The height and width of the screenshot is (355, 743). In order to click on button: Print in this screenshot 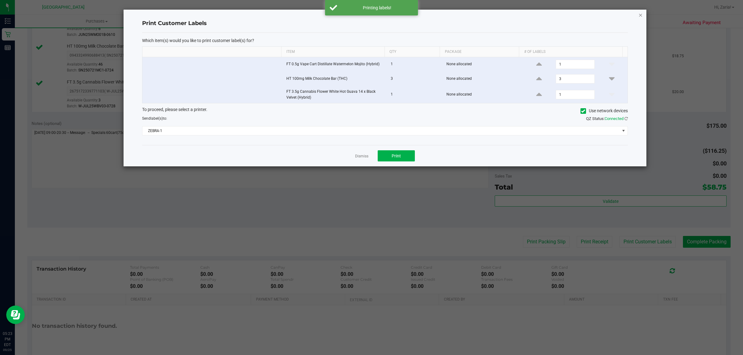, I will do `click(396, 156)`.